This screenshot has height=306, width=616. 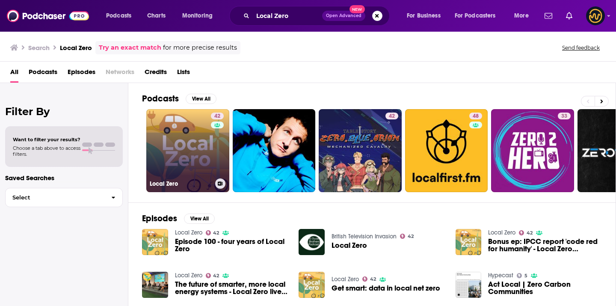 What do you see at coordinates (468, 284) in the screenshot?
I see `img: Act Local | Zero Carbon Communities` at bounding box center [468, 284].